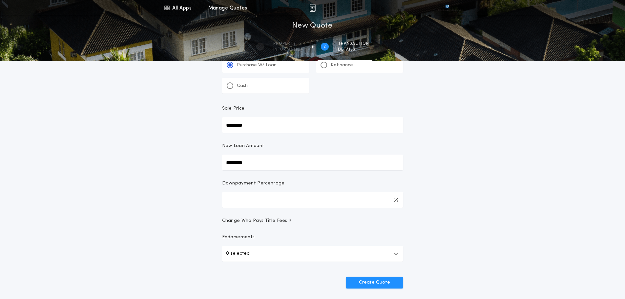 The width and height of the screenshot is (625, 299). I want to click on p: Downpayment Percentage, so click(253, 183).